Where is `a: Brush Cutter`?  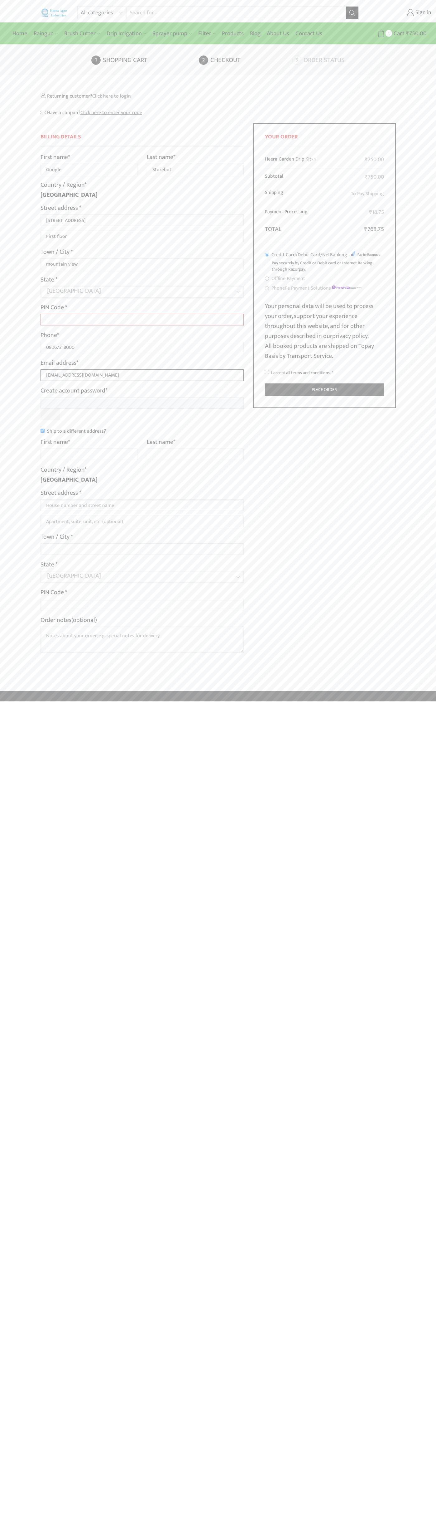
a: Brush Cutter is located at coordinates (82, 33).